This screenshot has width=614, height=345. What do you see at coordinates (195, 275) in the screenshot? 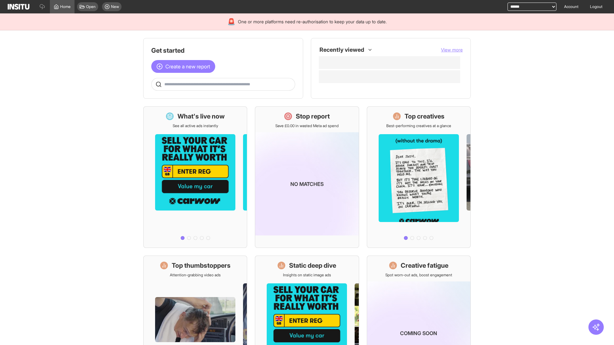
I see `p: Attention-grabbing video ads` at bounding box center [195, 275].